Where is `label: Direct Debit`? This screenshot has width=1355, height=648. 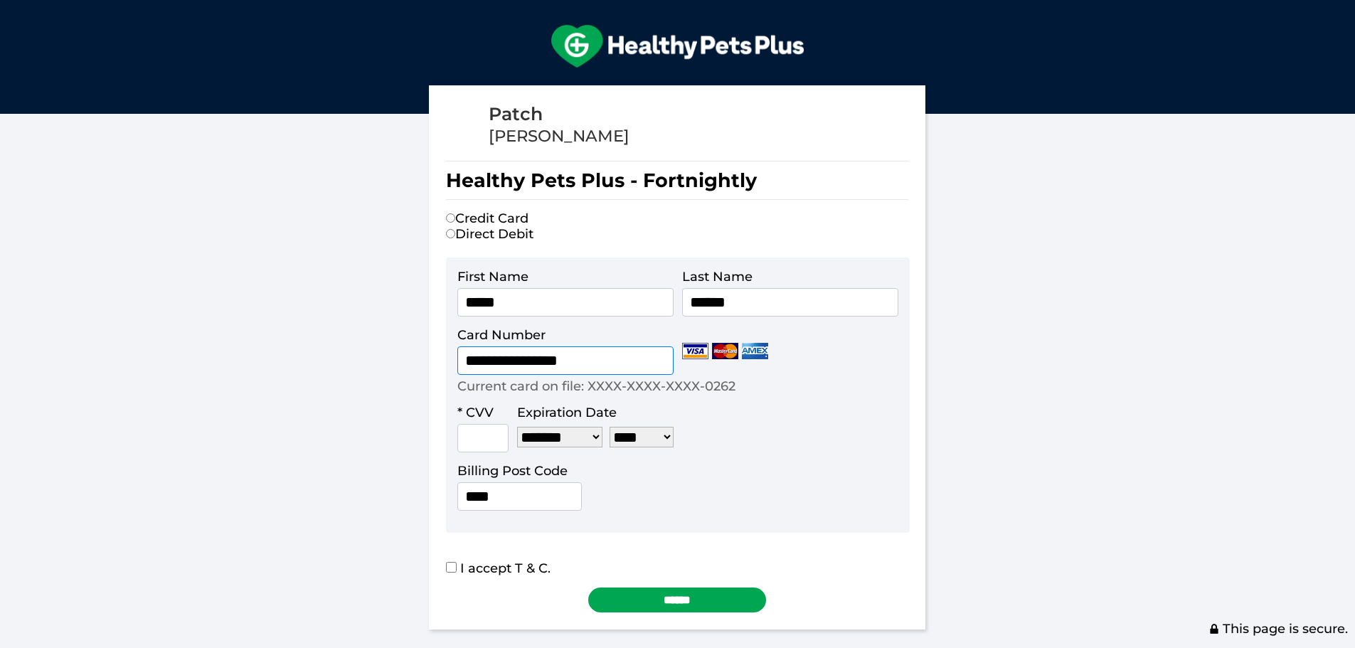 label: Direct Debit is located at coordinates (489, 234).